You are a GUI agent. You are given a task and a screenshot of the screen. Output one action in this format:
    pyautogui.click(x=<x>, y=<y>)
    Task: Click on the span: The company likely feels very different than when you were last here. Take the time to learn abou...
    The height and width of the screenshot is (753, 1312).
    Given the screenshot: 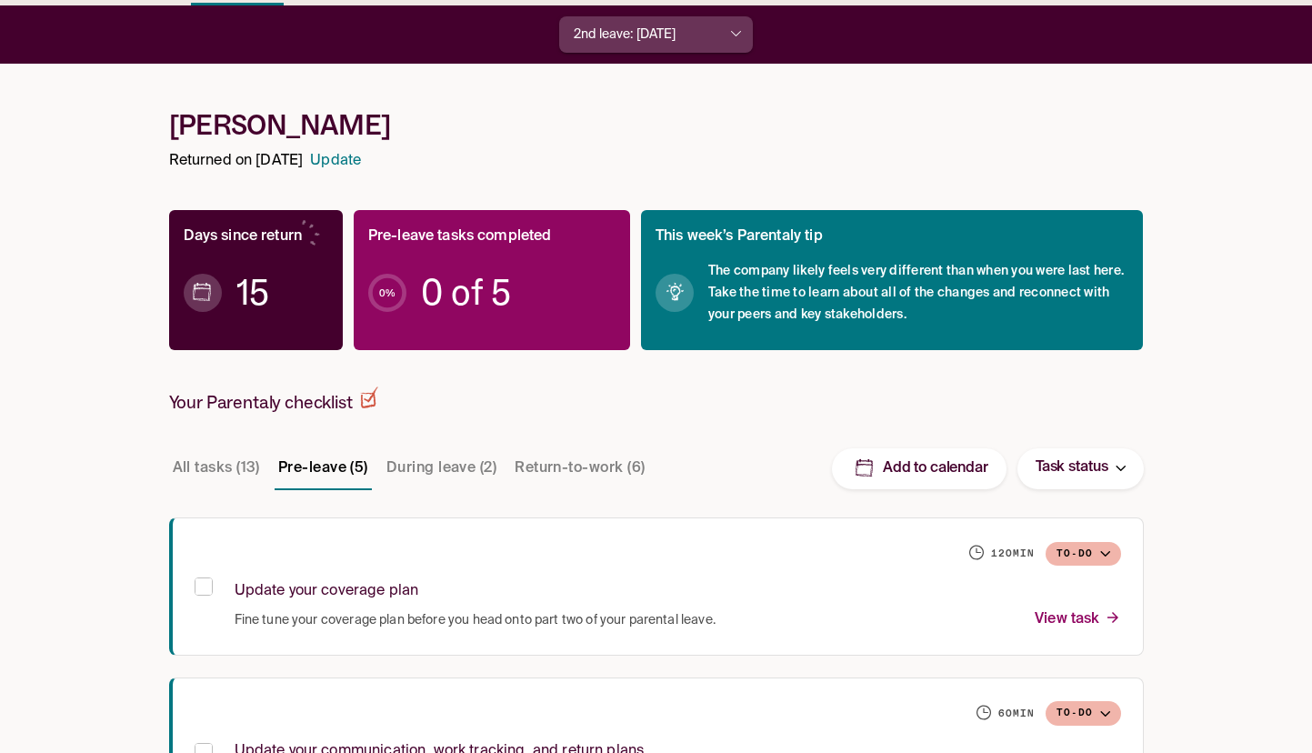 What is the action you would take?
    pyautogui.click(x=918, y=293)
    